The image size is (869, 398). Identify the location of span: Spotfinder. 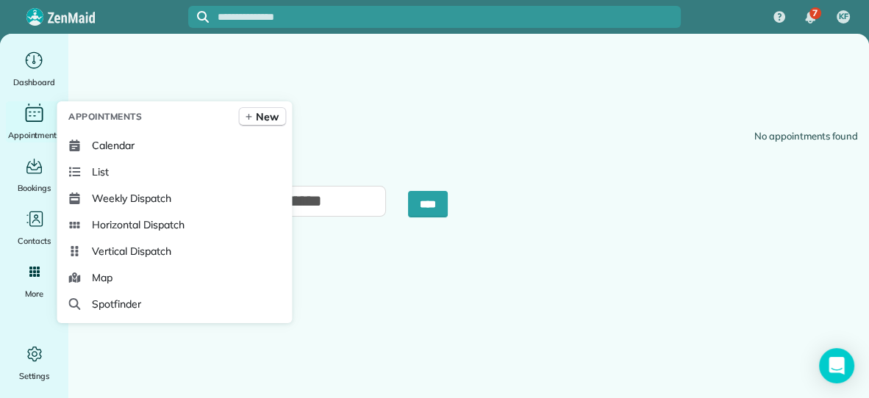
(116, 304).